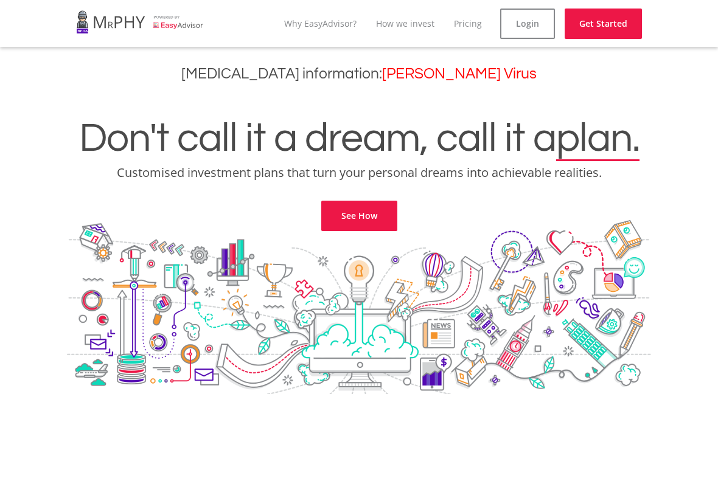  What do you see at coordinates (603, 24) in the screenshot?
I see `a: Get Started` at bounding box center [603, 24].